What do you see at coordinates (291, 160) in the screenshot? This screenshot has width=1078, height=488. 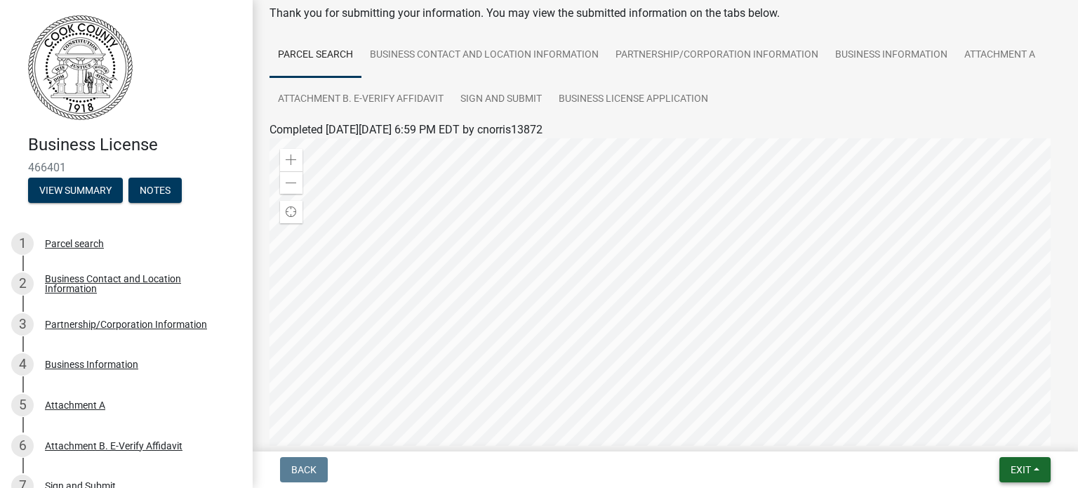 I see `div: Zoom in` at bounding box center [291, 160].